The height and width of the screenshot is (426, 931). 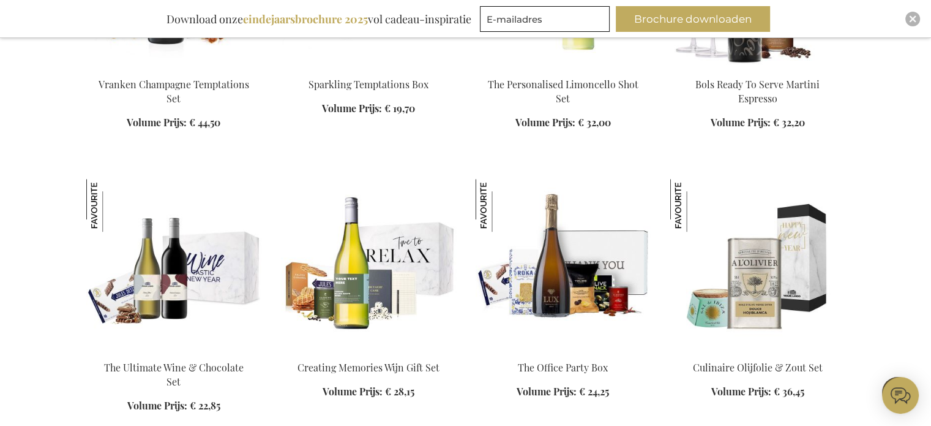 I want to click on a: Sparkling Temptations Box, so click(x=369, y=84).